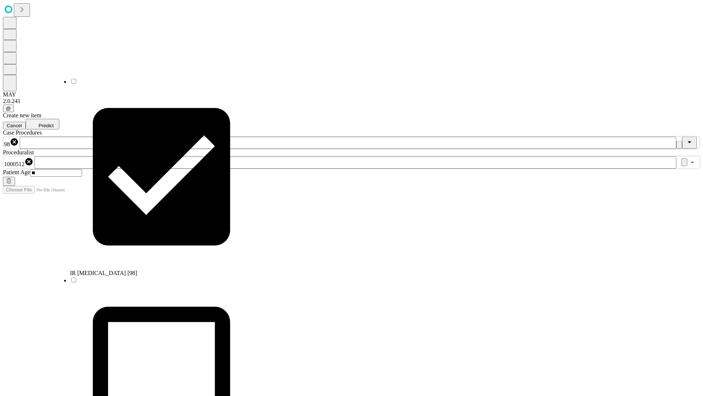 The height and width of the screenshot is (396, 703). What do you see at coordinates (46, 125) in the screenshot?
I see `span: Predict` at bounding box center [46, 125].